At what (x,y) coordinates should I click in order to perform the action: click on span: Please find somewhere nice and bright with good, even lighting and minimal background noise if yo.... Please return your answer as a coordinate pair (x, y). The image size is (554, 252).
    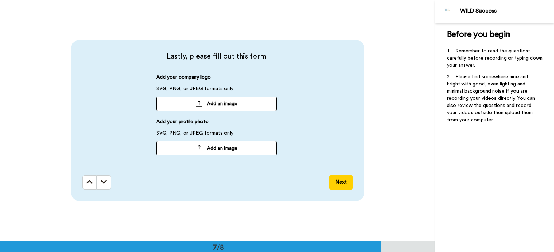
    Looking at the image, I should click on (491, 98).